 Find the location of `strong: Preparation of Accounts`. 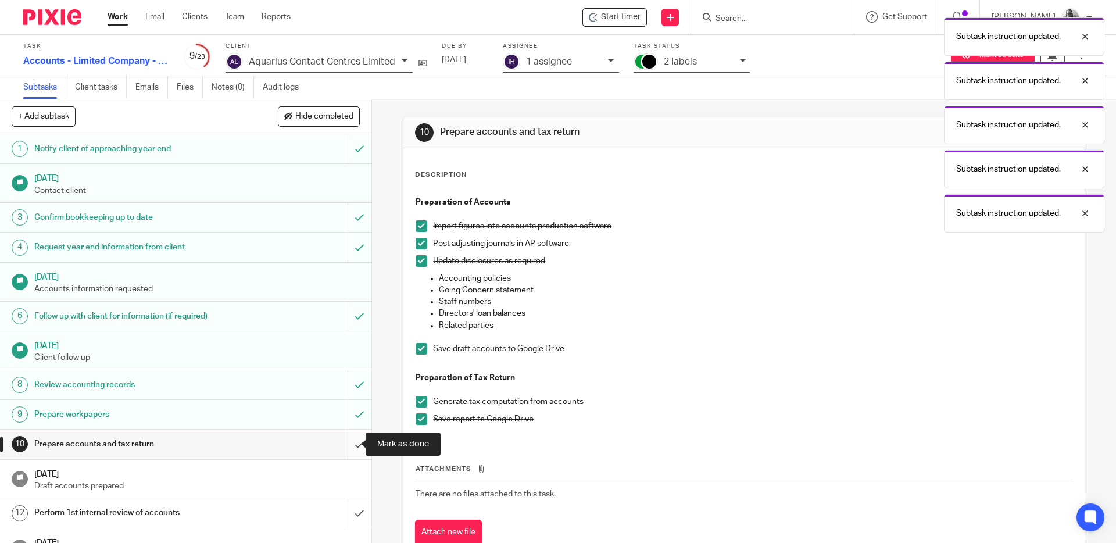

strong: Preparation of Accounts is located at coordinates (463, 202).